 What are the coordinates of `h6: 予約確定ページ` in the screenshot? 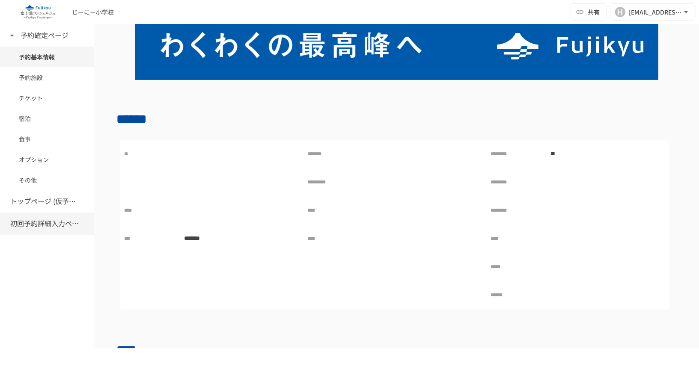 It's located at (45, 36).